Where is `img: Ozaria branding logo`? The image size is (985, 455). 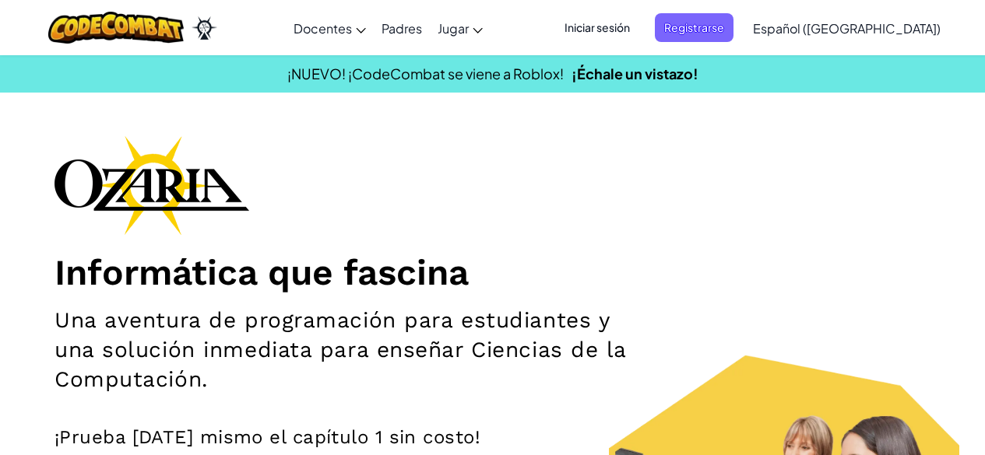
img: Ozaria branding logo is located at coordinates (152, 185).